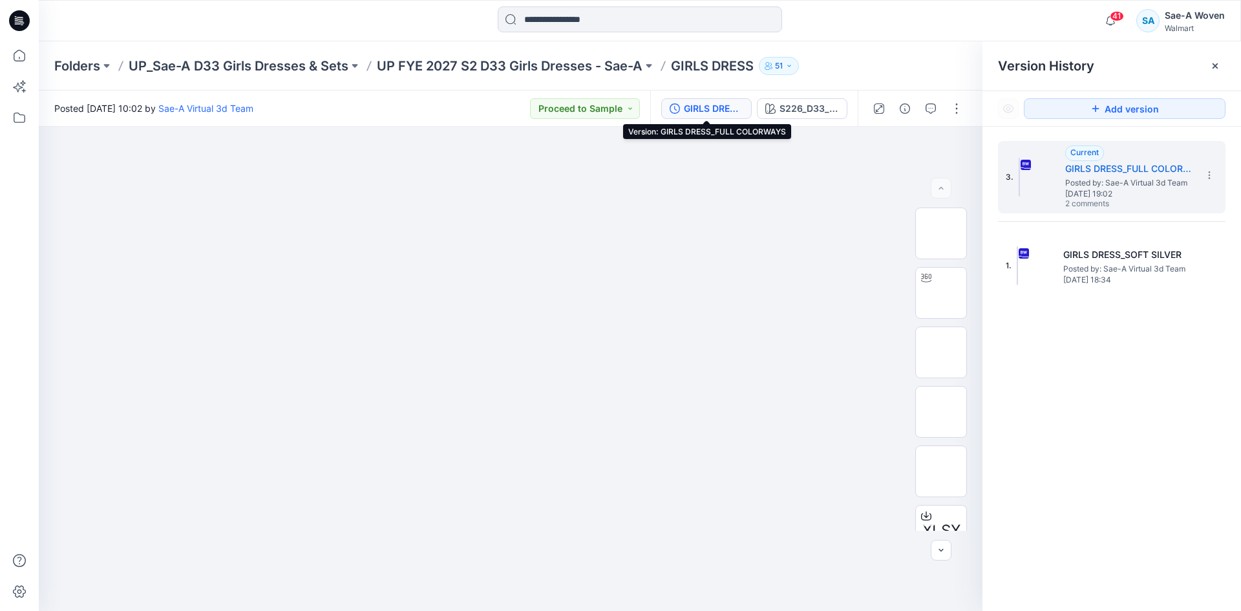 The height and width of the screenshot is (611, 1241). Describe the element at coordinates (1129, 169) in the screenshot. I see `h5: GIRLS DRESS_FULL COLORWAYS` at that location.